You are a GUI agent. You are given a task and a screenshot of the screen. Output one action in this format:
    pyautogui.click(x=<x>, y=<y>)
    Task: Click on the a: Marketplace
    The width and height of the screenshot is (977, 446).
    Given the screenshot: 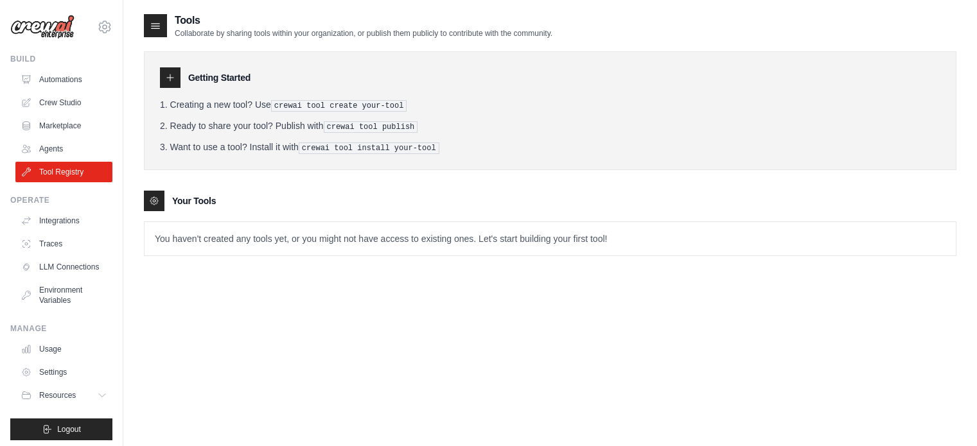 What is the action you would take?
    pyautogui.click(x=64, y=126)
    